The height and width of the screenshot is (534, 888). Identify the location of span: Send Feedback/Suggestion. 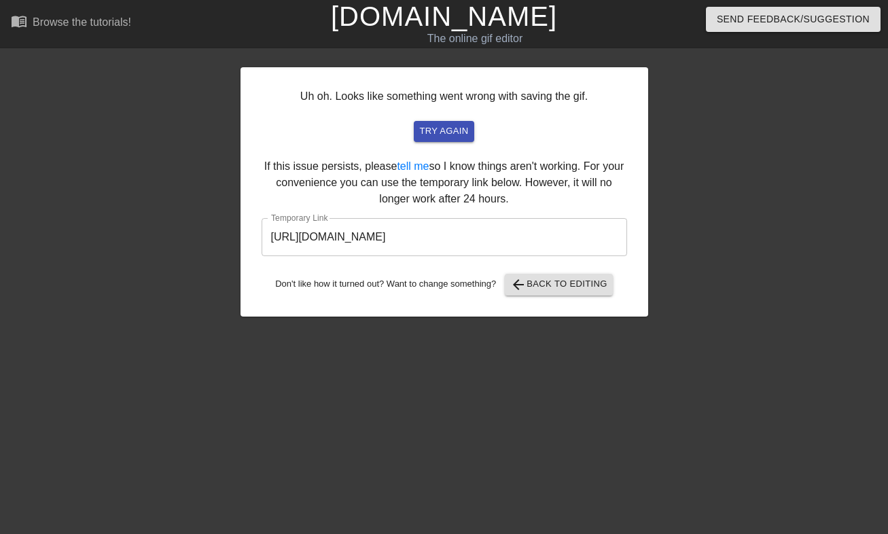
(793, 19).